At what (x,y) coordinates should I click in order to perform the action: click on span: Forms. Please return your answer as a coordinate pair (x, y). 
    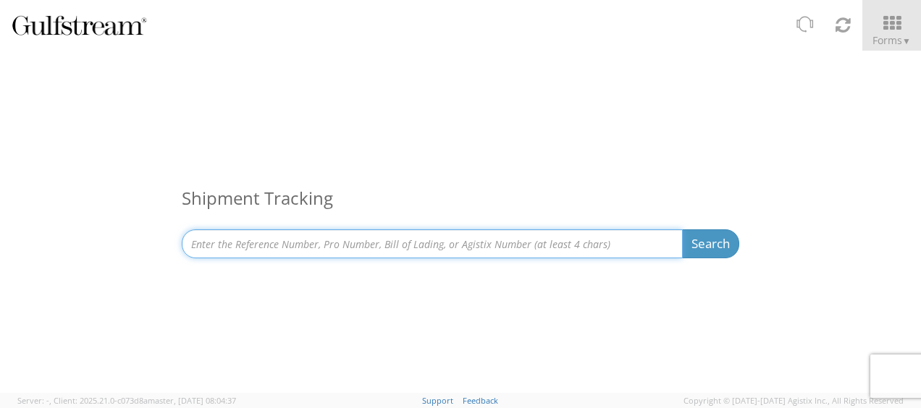
    Looking at the image, I should click on (891, 40).